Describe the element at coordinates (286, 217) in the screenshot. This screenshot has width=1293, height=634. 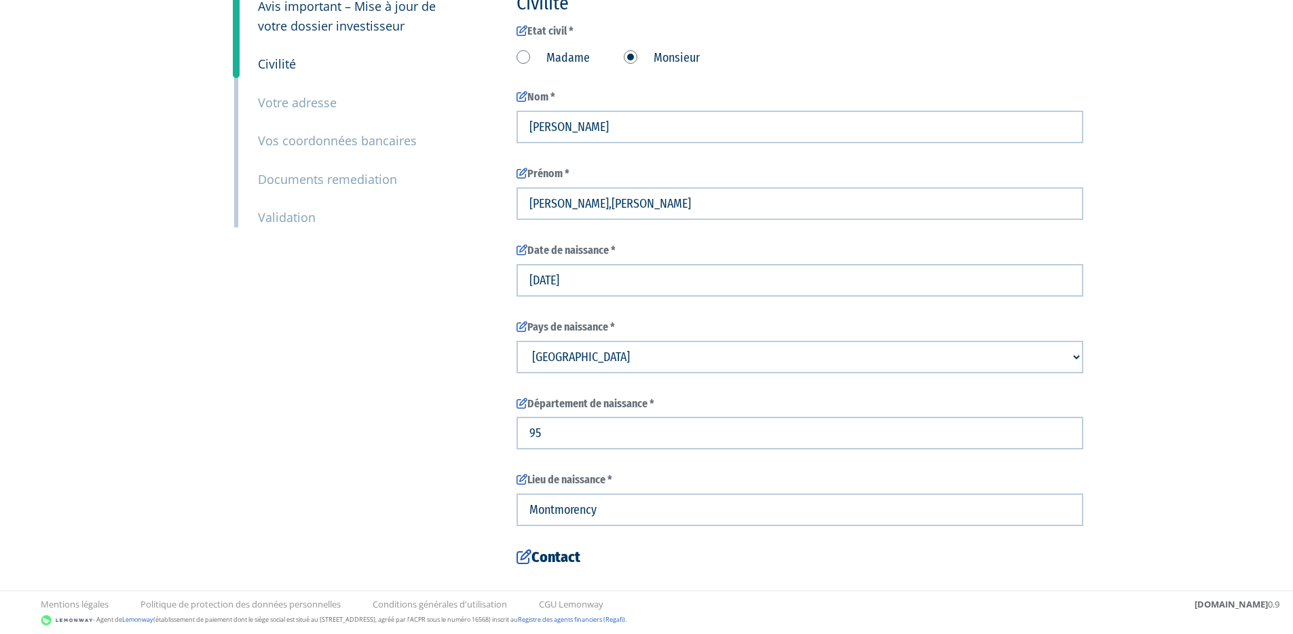
I see `small: Validation` at that location.